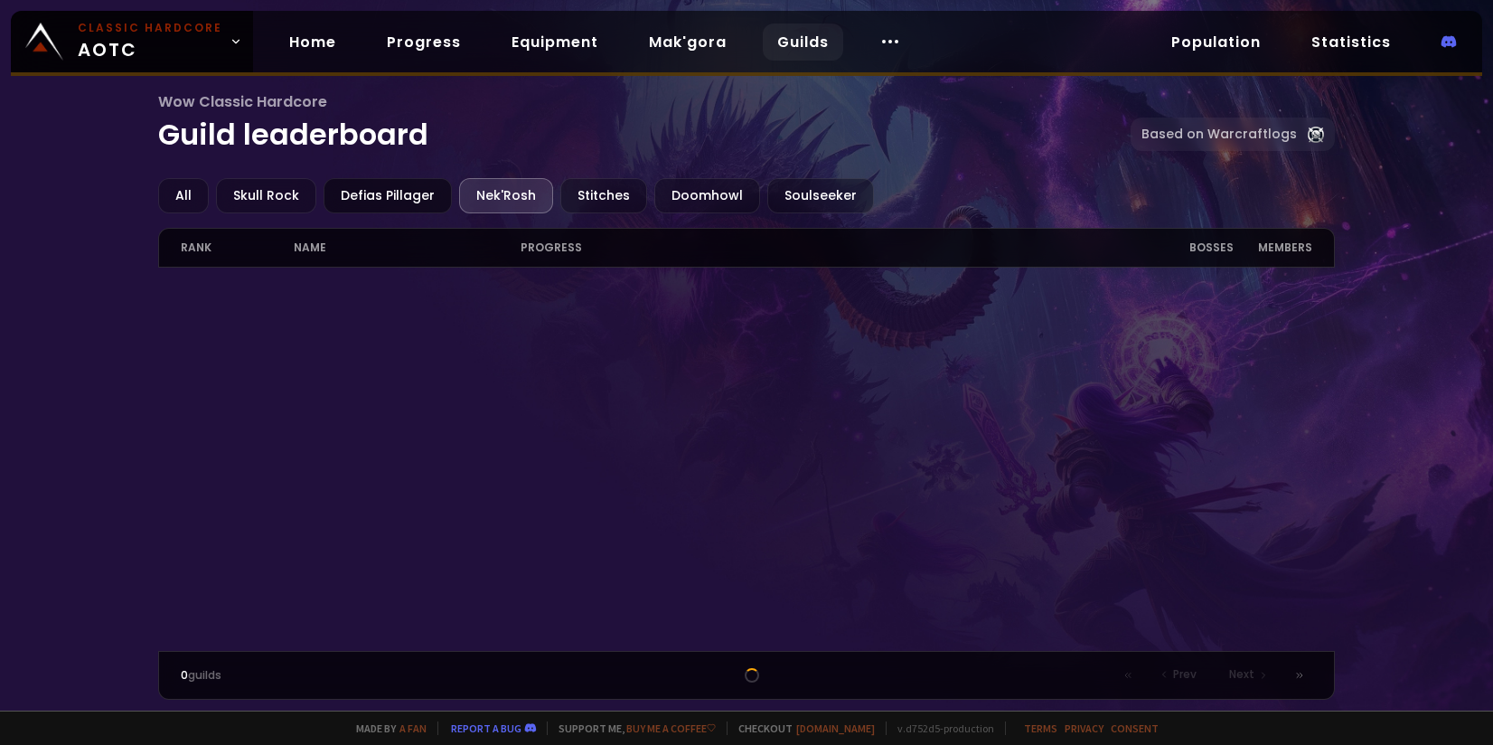  What do you see at coordinates (1274, 248) in the screenshot?
I see `div: members` at bounding box center [1274, 248].